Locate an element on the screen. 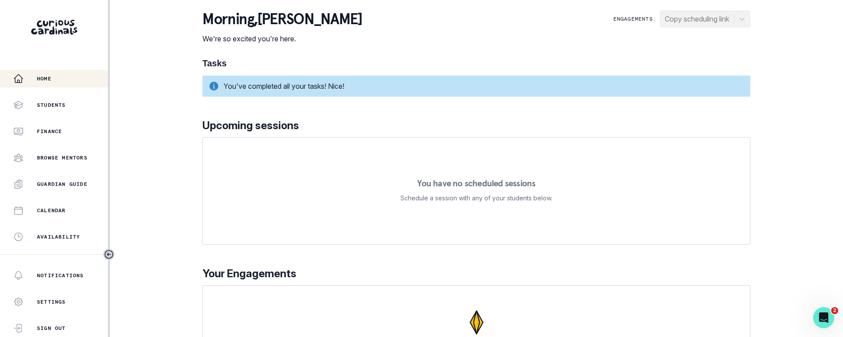 Image resolution: width=843 pixels, height=337 pixels. p: Engagements: is located at coordinates (635, 19).